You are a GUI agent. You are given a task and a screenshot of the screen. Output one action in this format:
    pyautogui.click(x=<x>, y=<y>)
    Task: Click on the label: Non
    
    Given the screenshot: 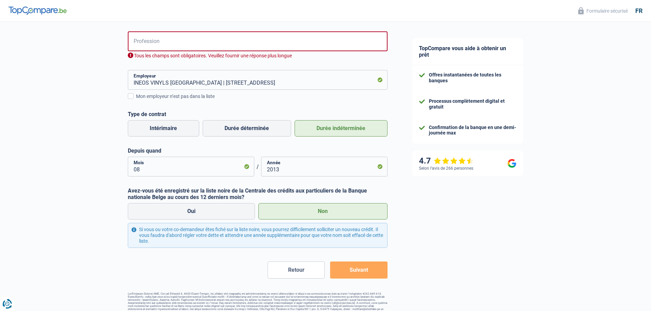 What is the action you would take?
    pyautogui.click(x=323, y=212)
    